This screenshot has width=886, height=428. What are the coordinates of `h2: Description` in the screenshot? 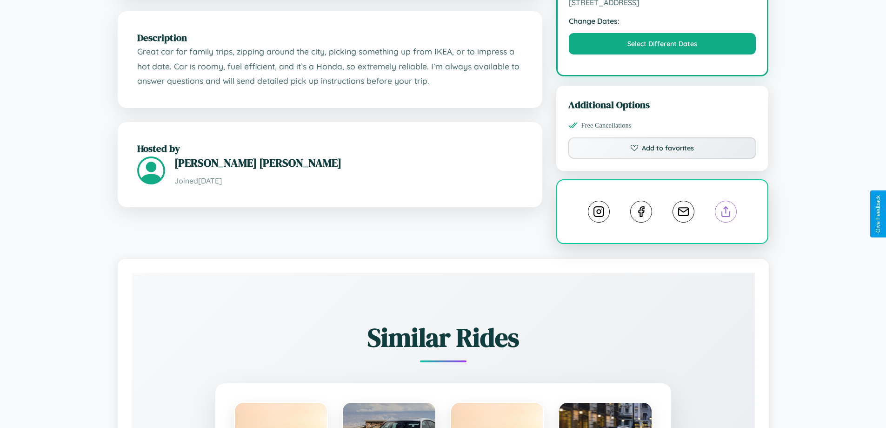 It's located at (330, 37).